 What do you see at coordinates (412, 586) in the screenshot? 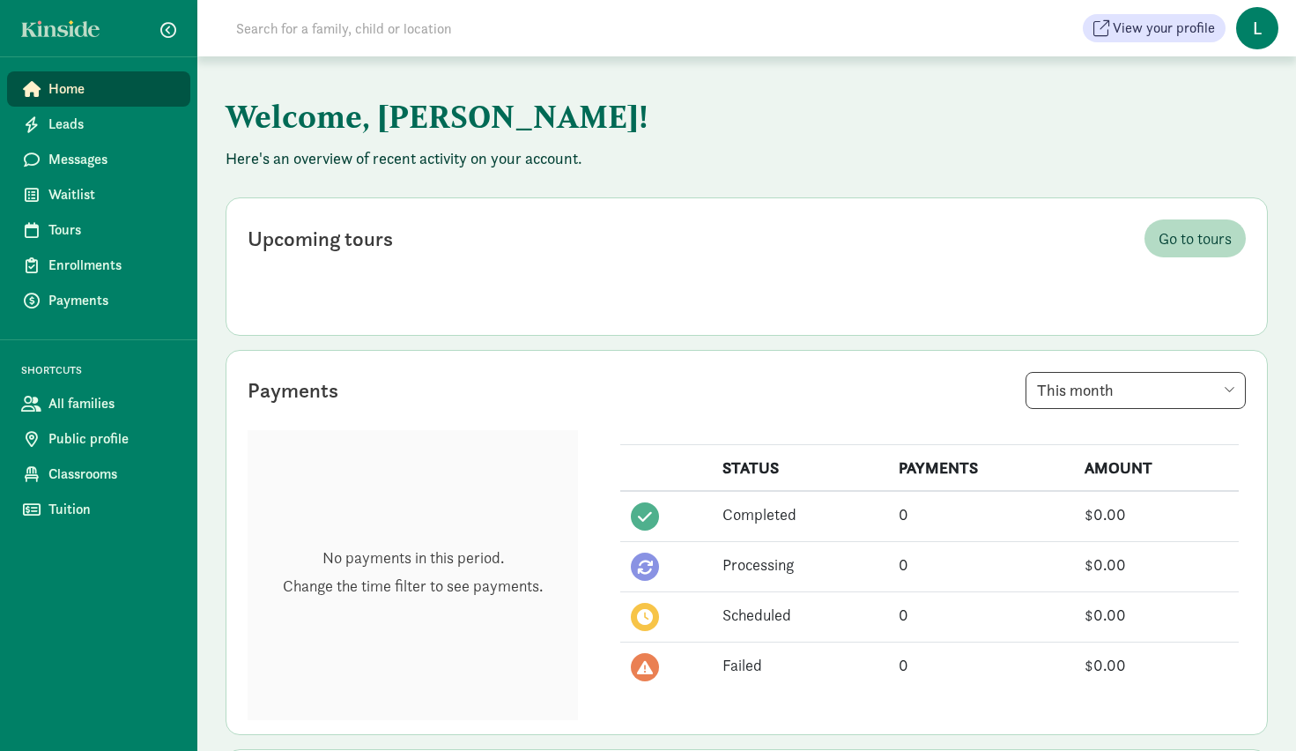
I see `p: Change the time filter to see payments.` at bounding box center [412, 586].